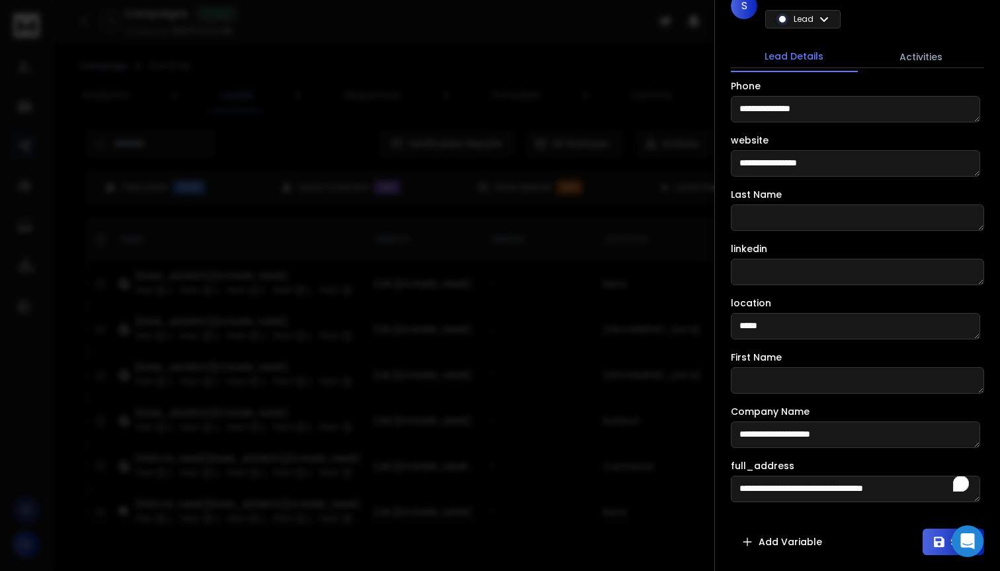  I want to click on label: Phone, so click(745, 86).